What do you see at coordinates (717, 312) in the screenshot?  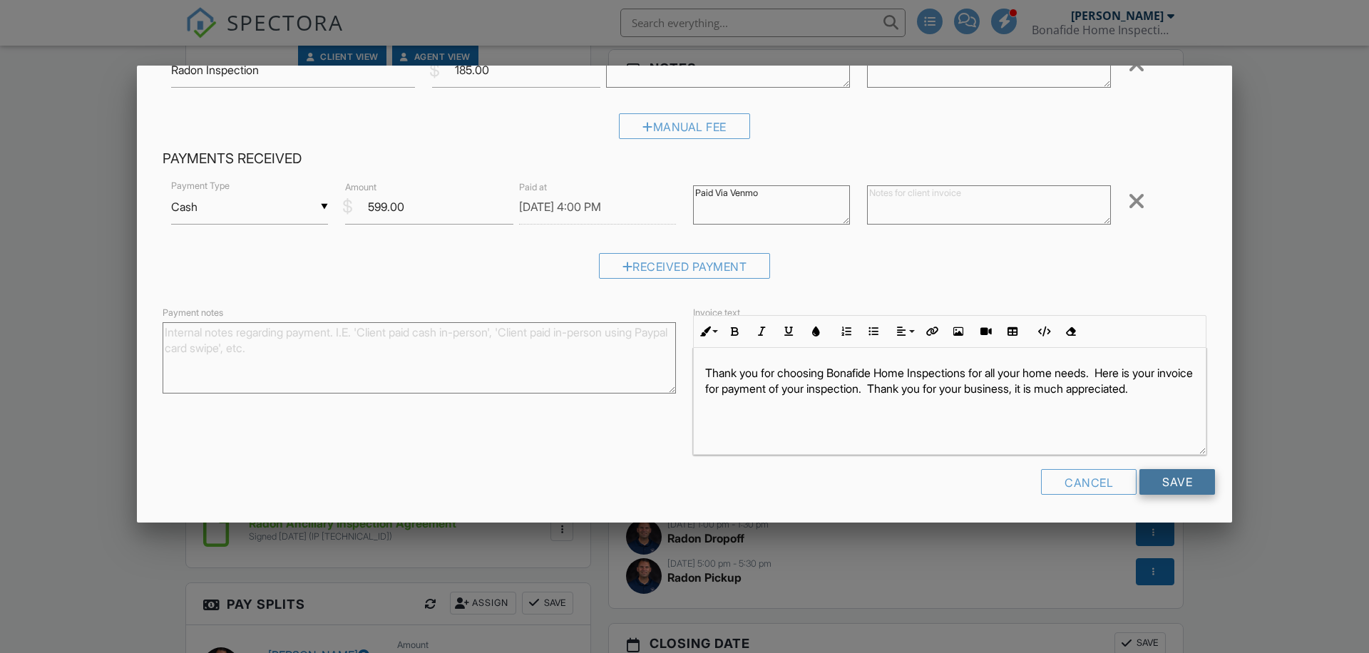 I see `label: Invoice text` at bounding box center [717, 312].